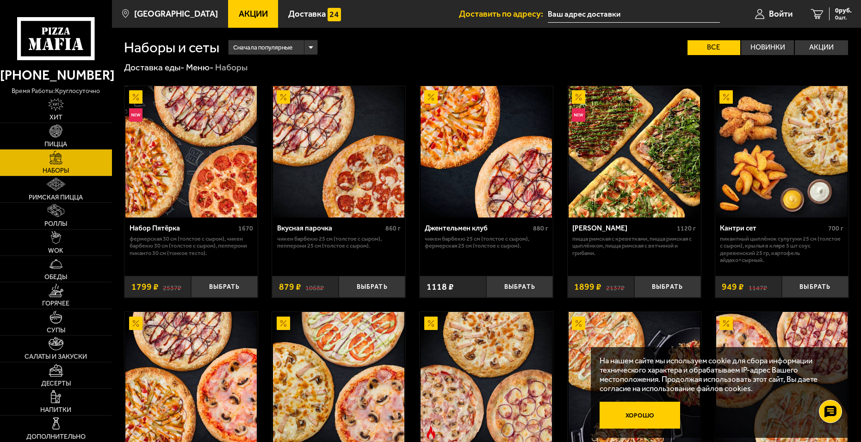 The image size is (861, 442). What do you see at coordinates (616, 286) in the screenshot?
I see `s: 2137 ₽` at bounding box center [616, 286].